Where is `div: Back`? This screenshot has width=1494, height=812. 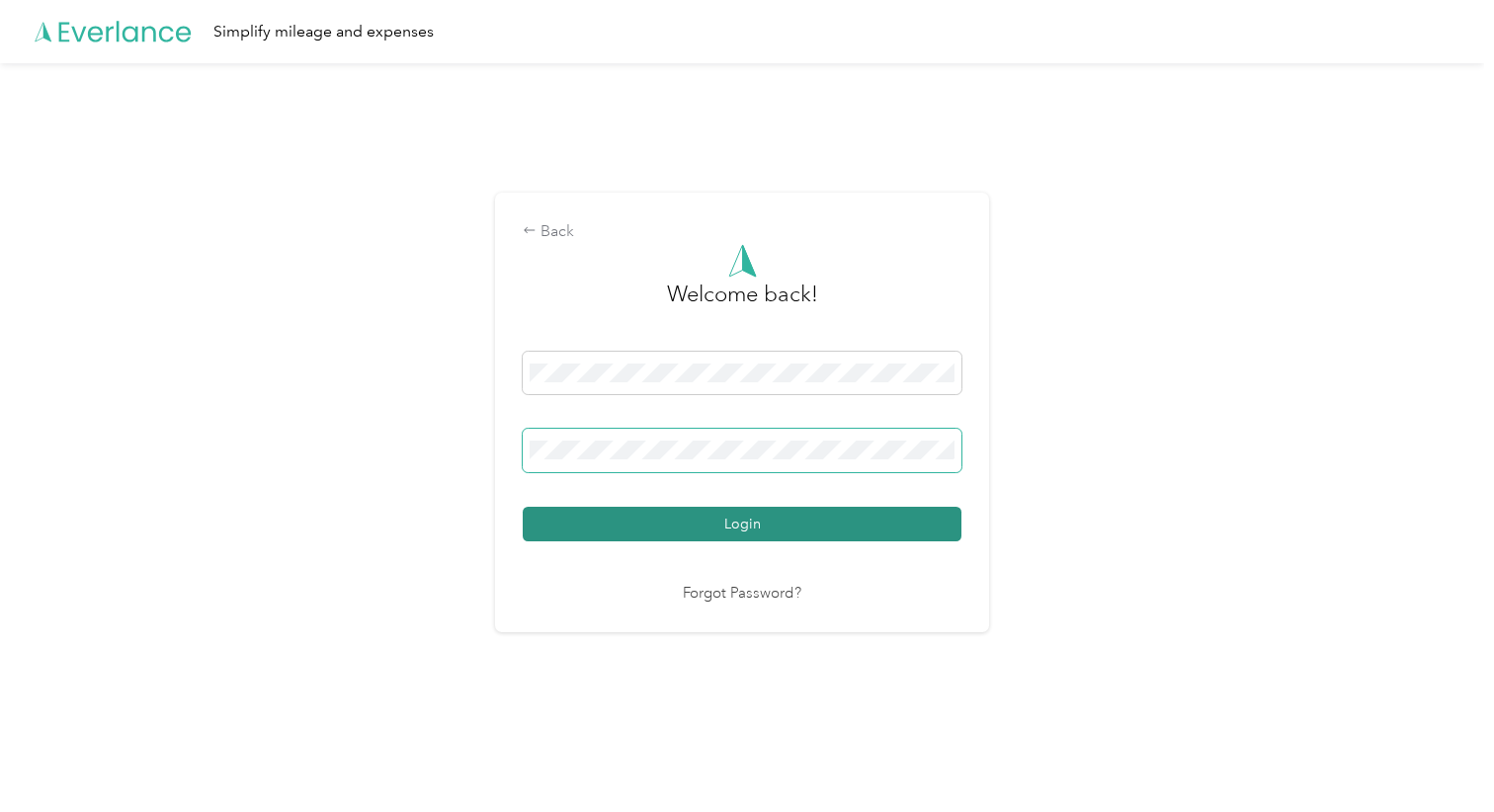 div: Back is located at coordinates (742, 232).